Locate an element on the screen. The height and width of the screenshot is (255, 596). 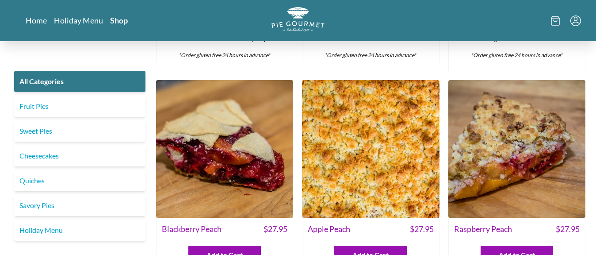
a: Raspberry Peach is located at coordinates (517, 149).